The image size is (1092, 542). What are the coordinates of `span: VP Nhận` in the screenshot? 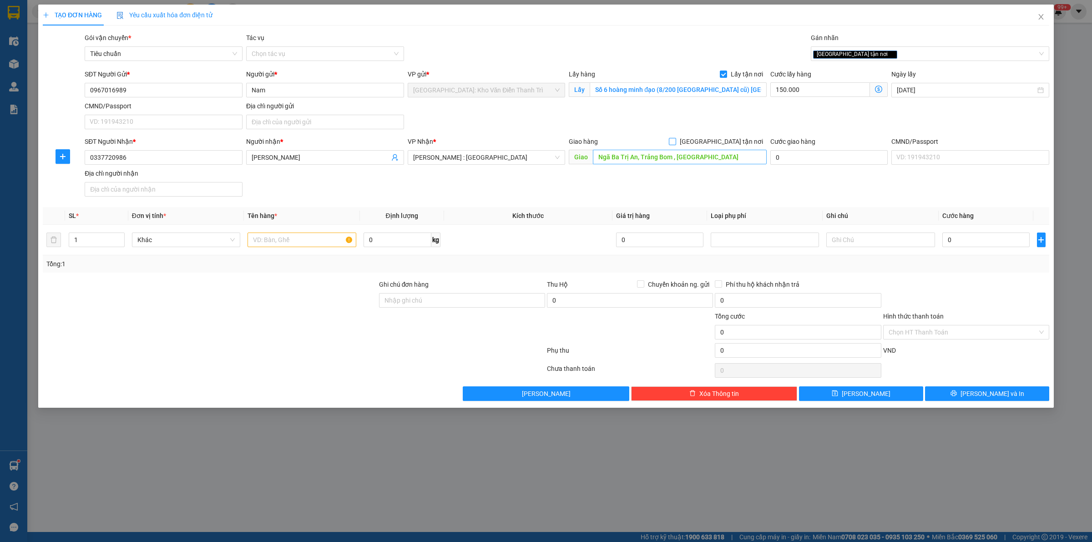 It's located at (420, 141).